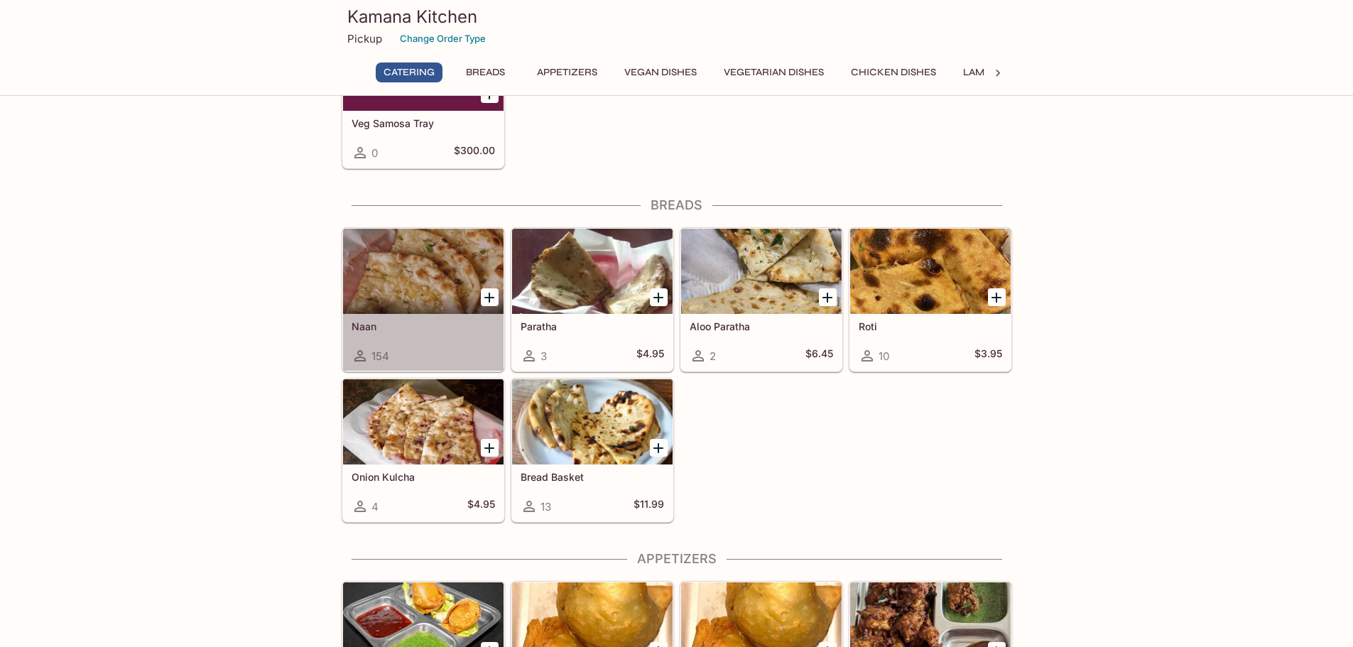 The width and height of the screenshot is (1353, 647). I want to click on h5: Naan, so click(423, 326).